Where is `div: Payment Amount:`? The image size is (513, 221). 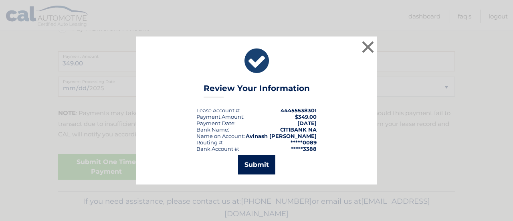 div: Payment Amount: is located at coordinates (221, 117).